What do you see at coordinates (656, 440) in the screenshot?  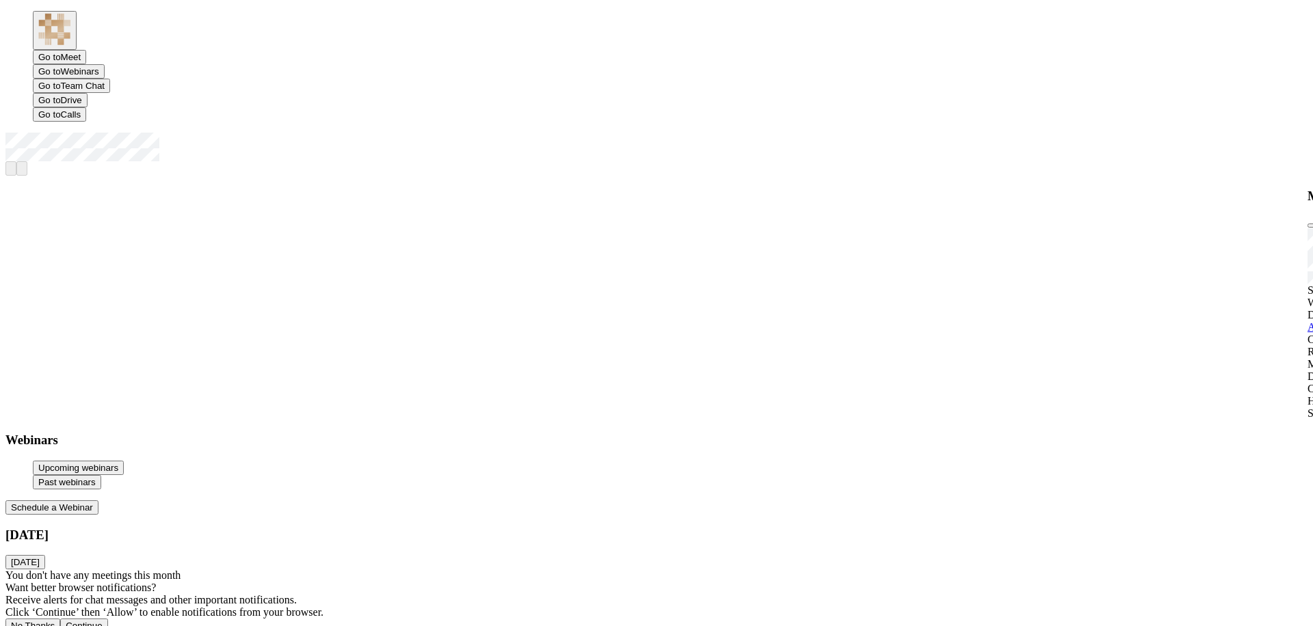 I see `h3: Webinars` at bounding box center [656, 440].